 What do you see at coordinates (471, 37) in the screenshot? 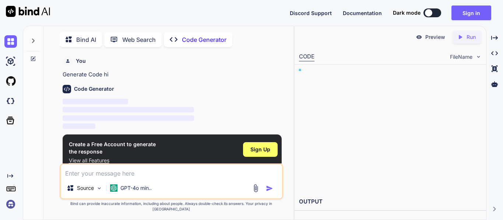
I see `p: Run` at bounding box center [471, 37].